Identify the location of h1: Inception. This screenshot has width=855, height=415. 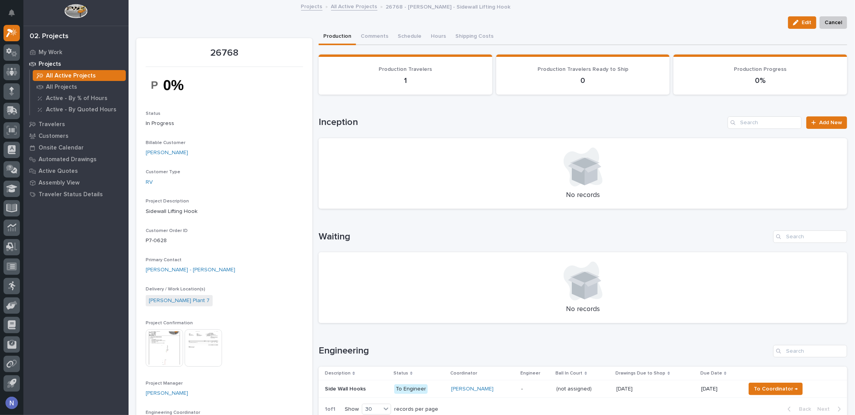
(521, 122).